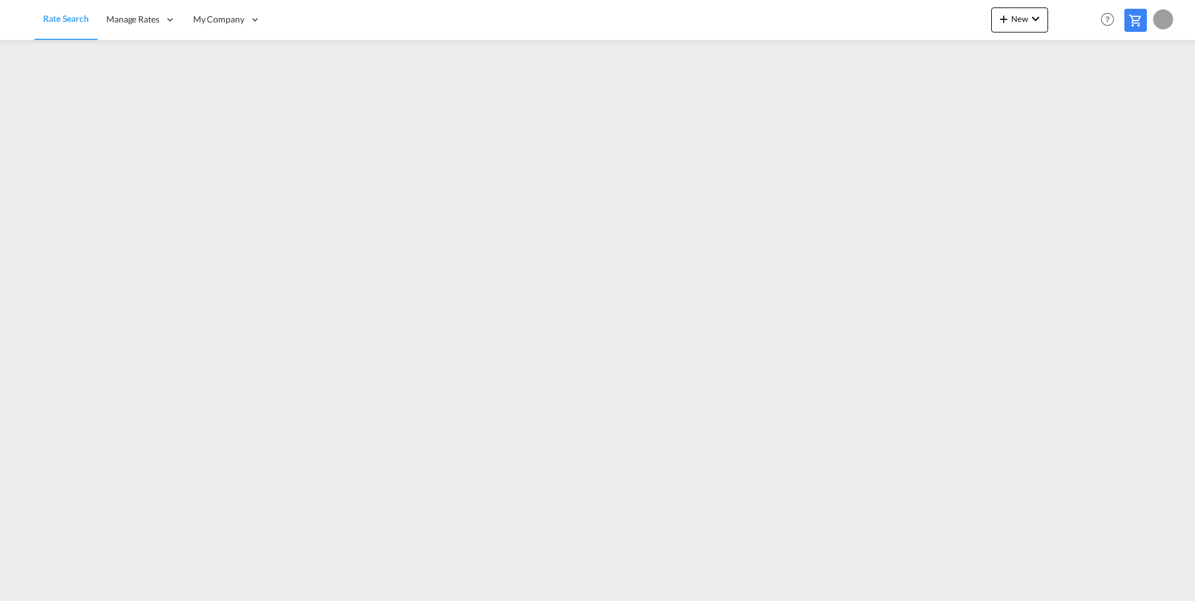 The height and width of the screenshot is (601, 1195). Describe the element at coordinates (1020, 20) in the screenshot. I see `button: icon-plus 400-fgNewicon-chevron-down` at that location.